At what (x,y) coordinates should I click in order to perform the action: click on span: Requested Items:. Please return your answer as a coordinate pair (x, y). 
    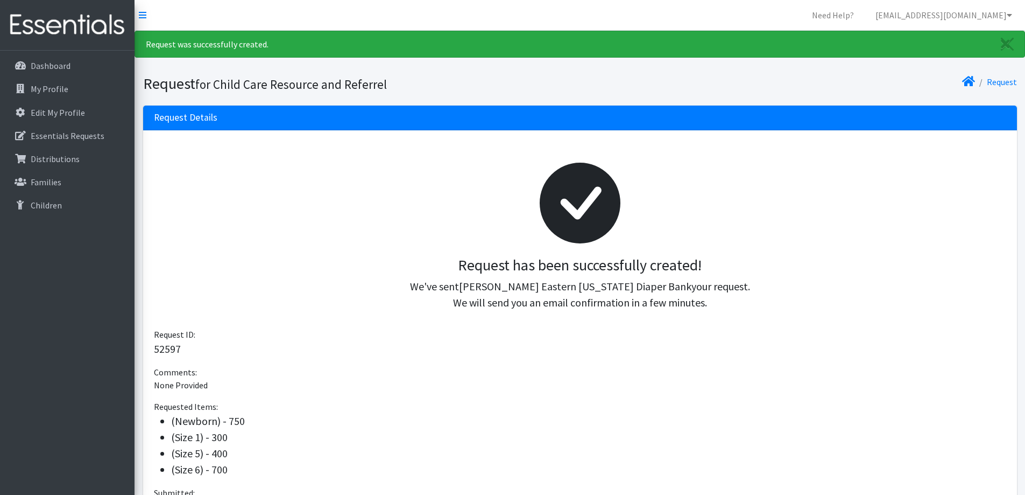
    Looking at the image, I should click on (186, 406).